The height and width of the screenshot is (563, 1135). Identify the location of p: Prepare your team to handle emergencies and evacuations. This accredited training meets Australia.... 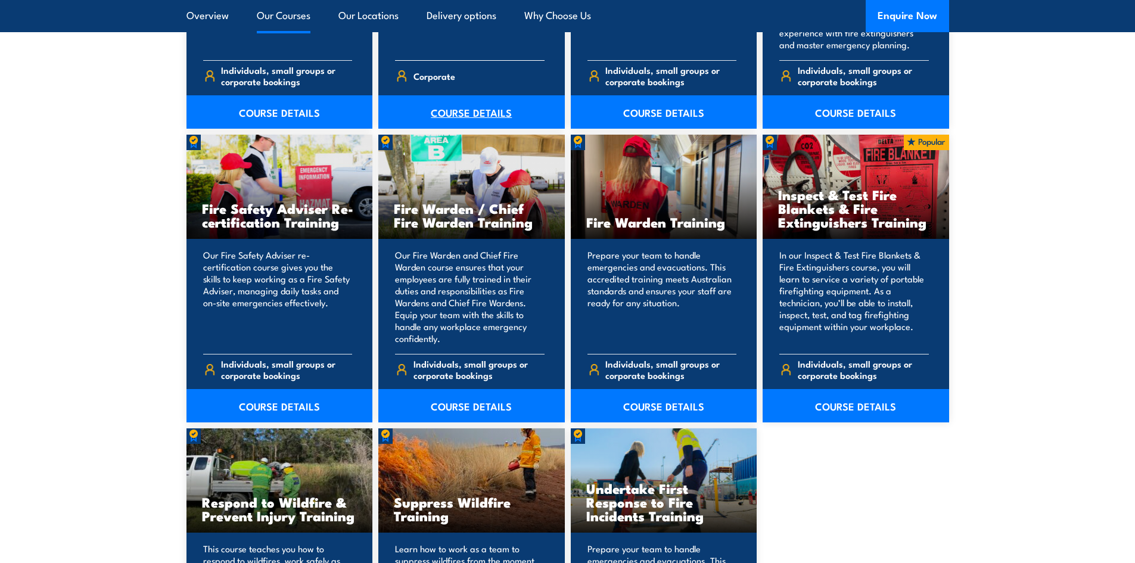
(662, 297).